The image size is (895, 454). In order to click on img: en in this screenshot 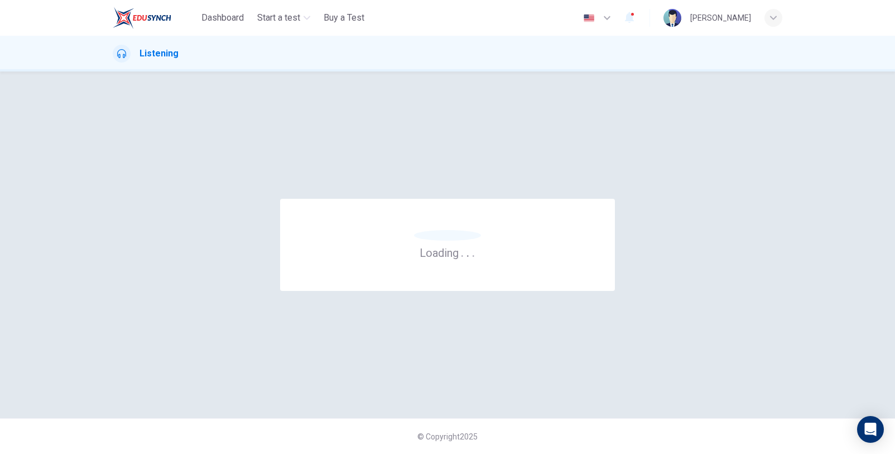, I will do `click(589, 18)`.